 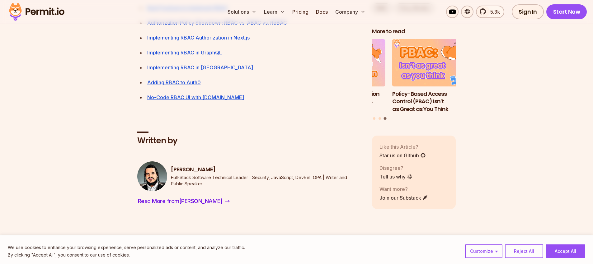 What do you see at coordinates (402, 147) in the screenshot?
I see `p: Like this Article?` at bounding box center [402, 147].